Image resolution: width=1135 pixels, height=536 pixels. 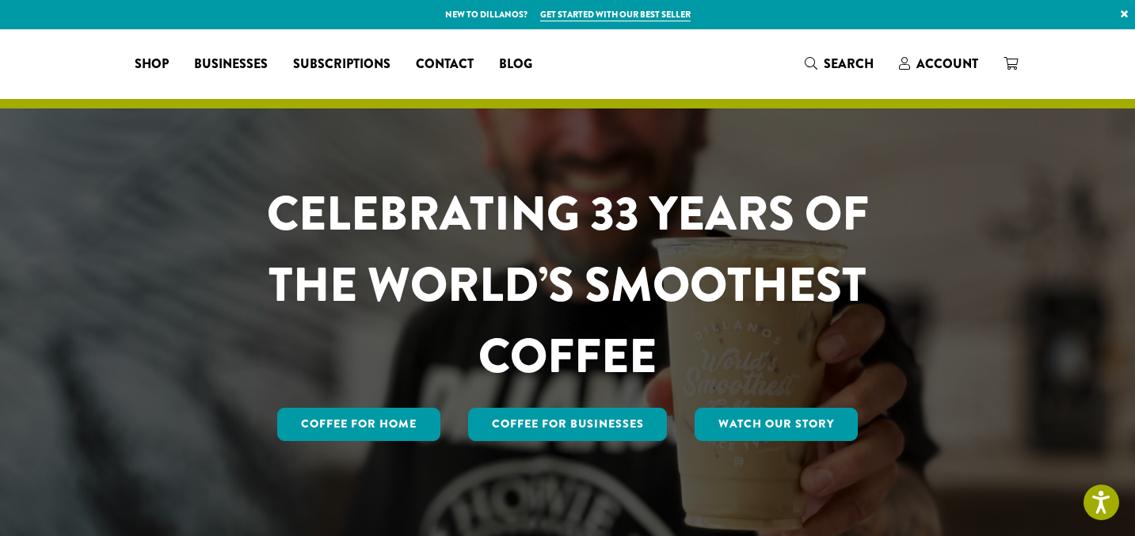 What do you see at coordinates (568, 424) in the screenshot?
I see `a: Coffee For Businesses` at bounding box center [568, 424].